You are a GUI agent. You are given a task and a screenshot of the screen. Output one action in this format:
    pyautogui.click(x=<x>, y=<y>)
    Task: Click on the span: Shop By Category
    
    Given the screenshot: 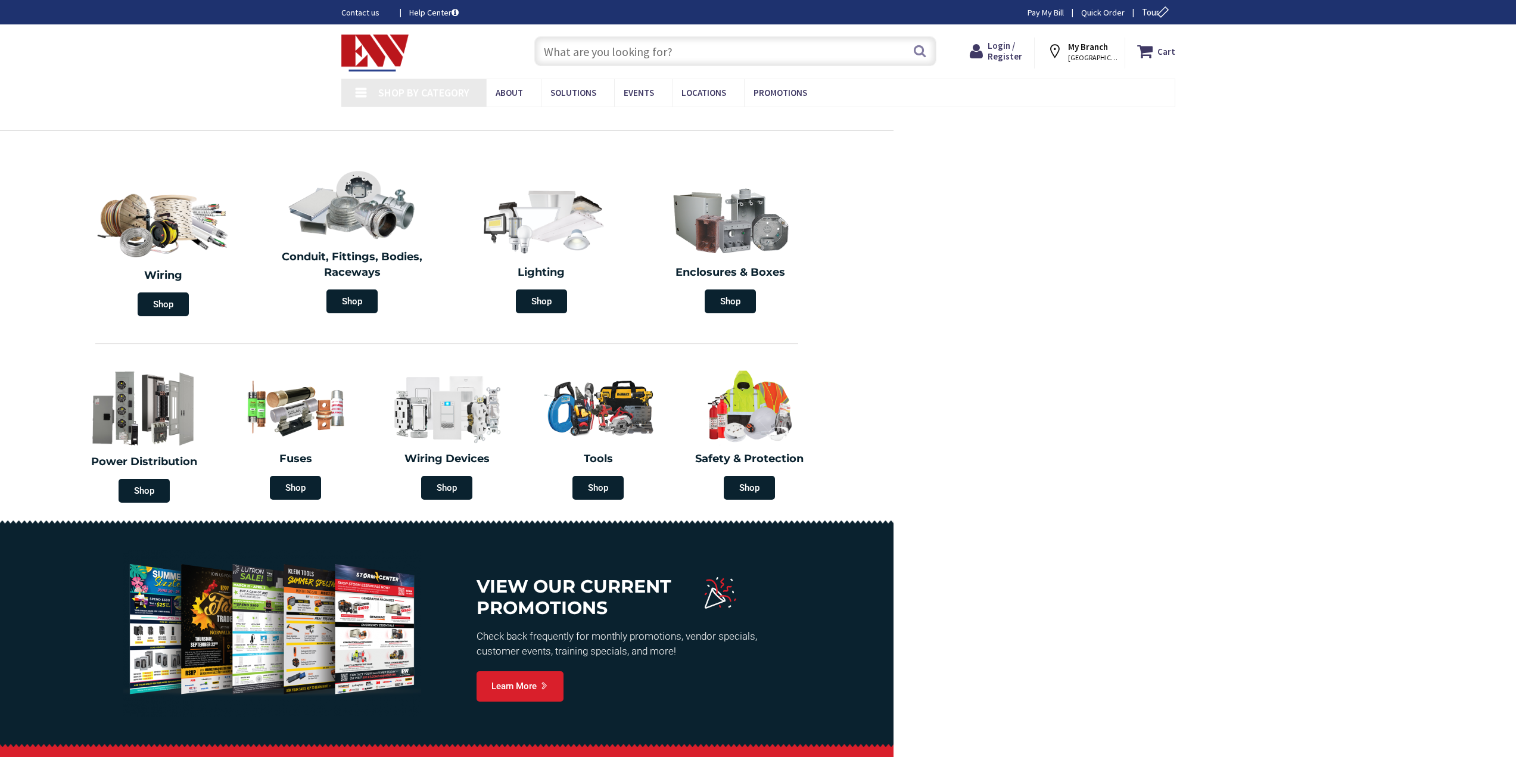 What is the action you would take?
    pyautogui.click(x=424, y=92)
    